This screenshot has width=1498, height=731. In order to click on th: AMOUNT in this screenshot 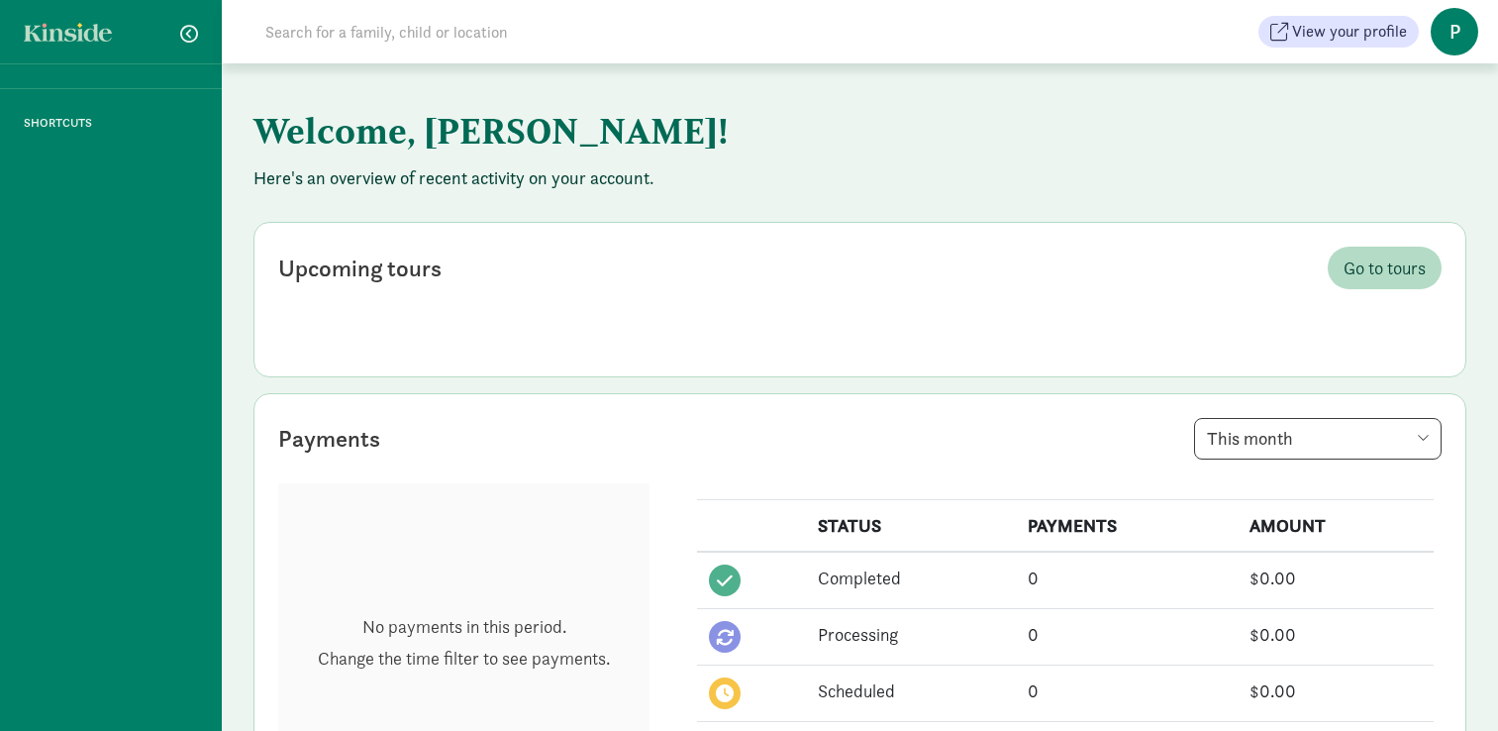, I will do `click(1335, 526)`.